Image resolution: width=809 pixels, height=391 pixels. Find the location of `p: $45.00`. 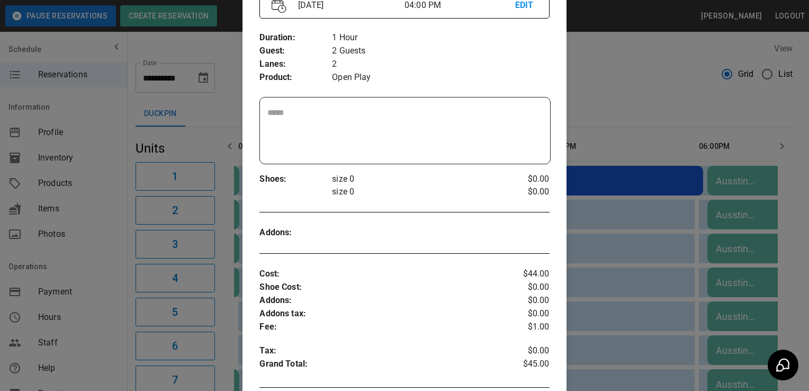

p: $45.00 is located at coordinates (524, 365).